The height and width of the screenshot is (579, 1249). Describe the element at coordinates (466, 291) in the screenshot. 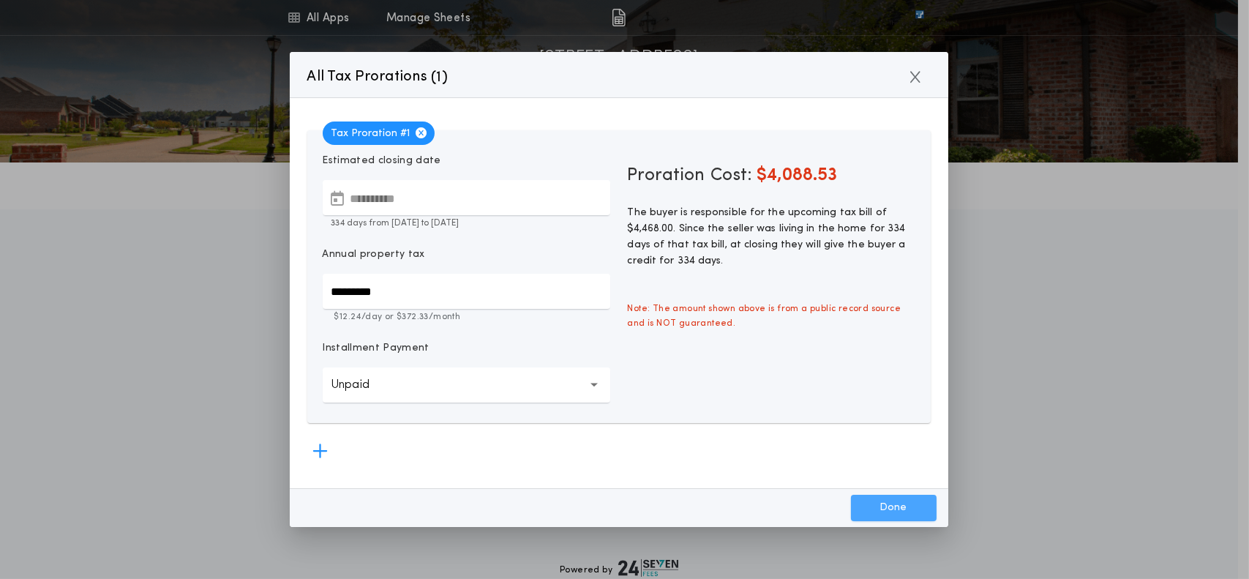

I see `input: Annual property tax` at that location.